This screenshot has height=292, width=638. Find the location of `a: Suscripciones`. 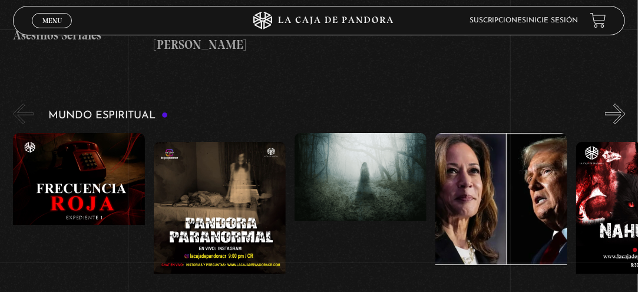

a: Suscripciones is located at coordinates (498, 21).